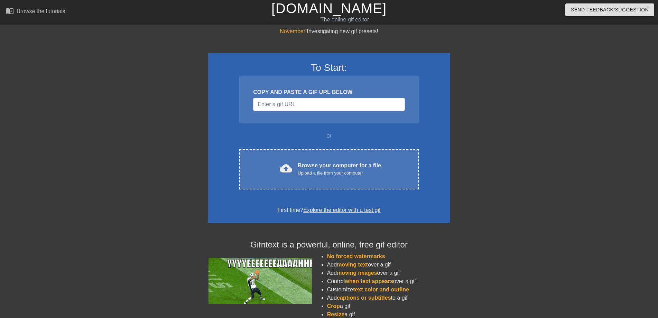 The width and height of the screenshot is (658, 318). I want to click on button: Send Feedback/Suggestion, so click(610, 10).